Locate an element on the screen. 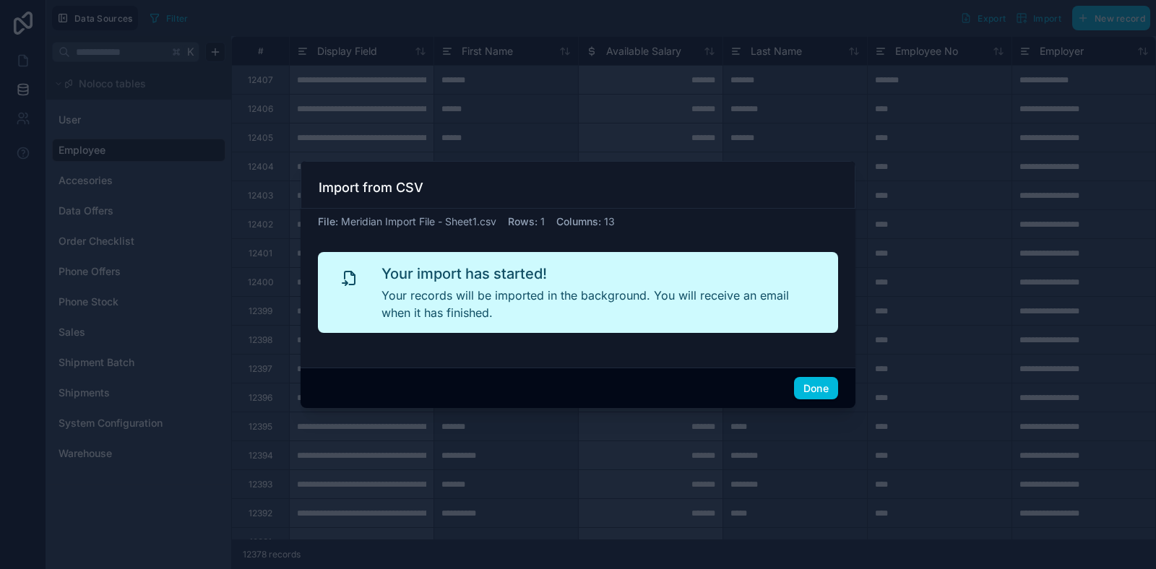 The height and width of the screenshot is (569, 1156). p: Your records will be imported in the background. You will receive an email when it has finished. is located at coordinates (598, 304).